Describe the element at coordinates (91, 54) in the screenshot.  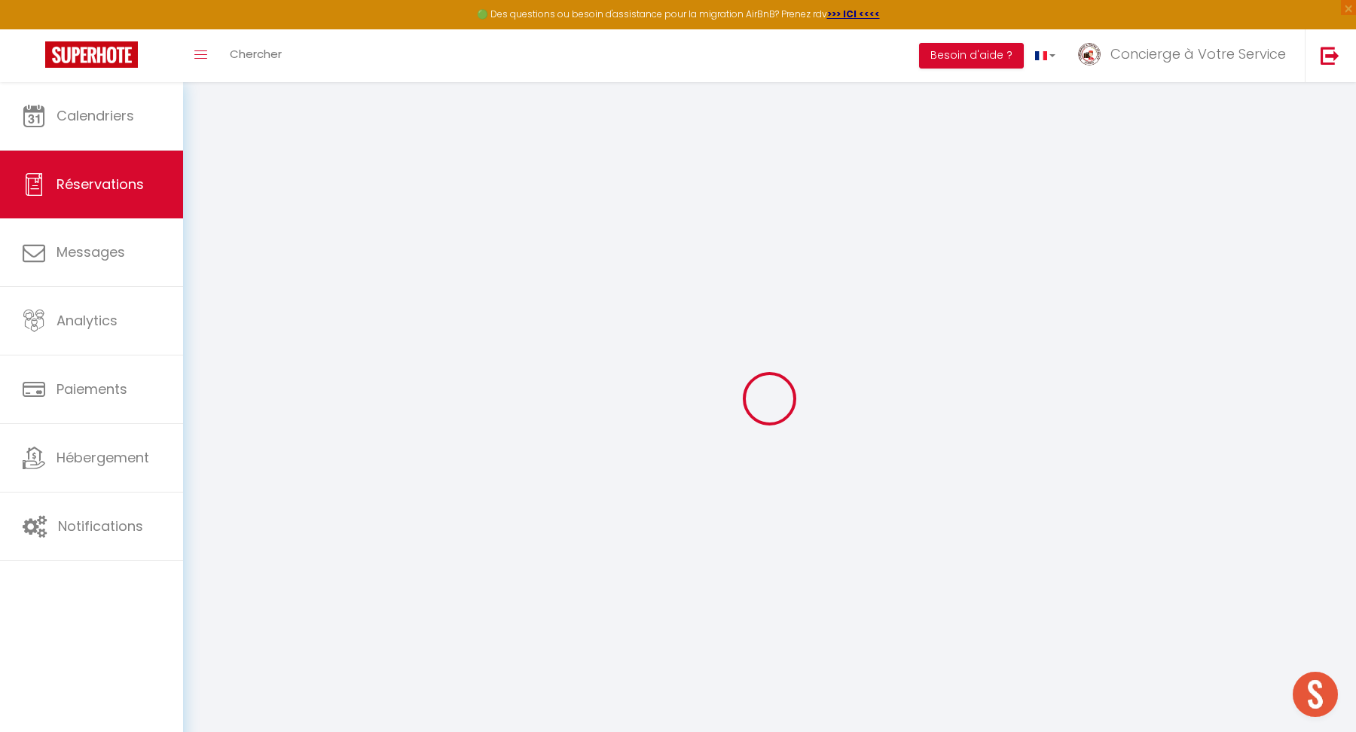
I see `img: Super Booking` at that location.